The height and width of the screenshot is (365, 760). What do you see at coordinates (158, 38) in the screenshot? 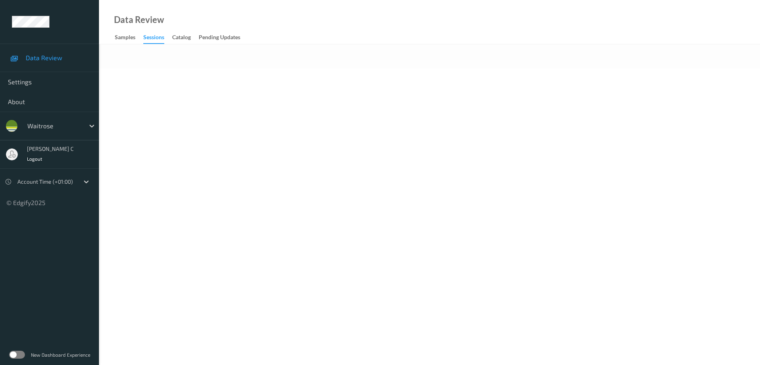
I see `a: Sessions` at bounding box center [158, 38].